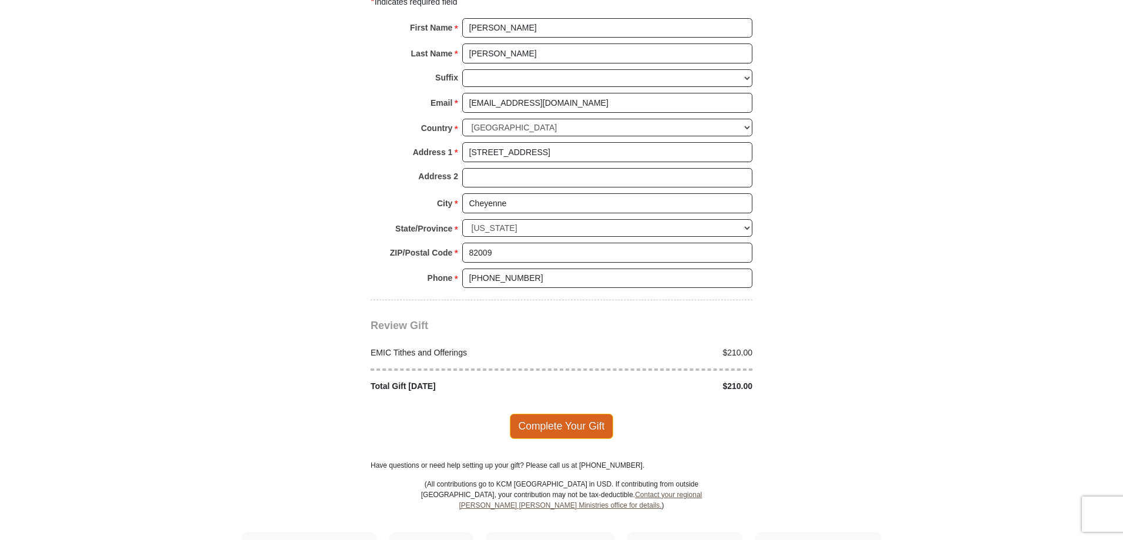 This screenshot has width=1123, height=540. Describe the element at coordinates (399, 325) in the screenshot. I see `span: Review Gift` at that location.